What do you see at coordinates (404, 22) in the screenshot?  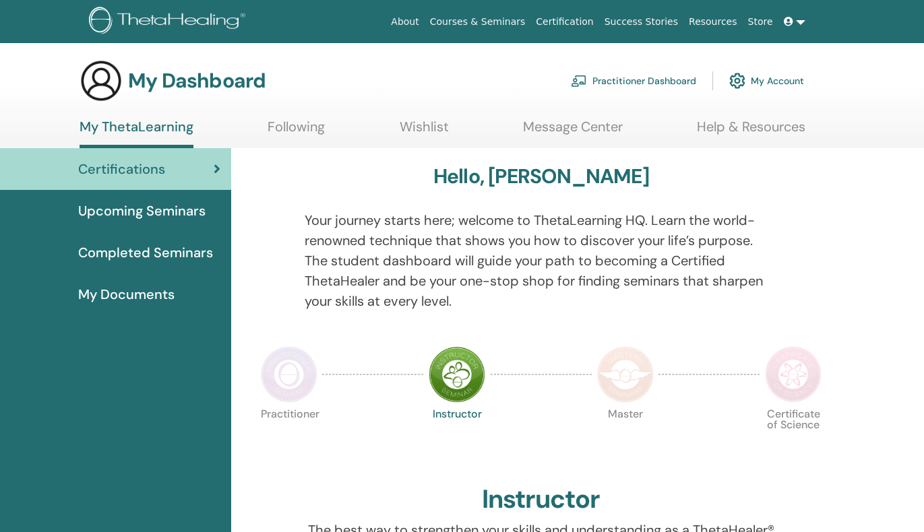 I see `a: About` at bounding box center [404, 22].